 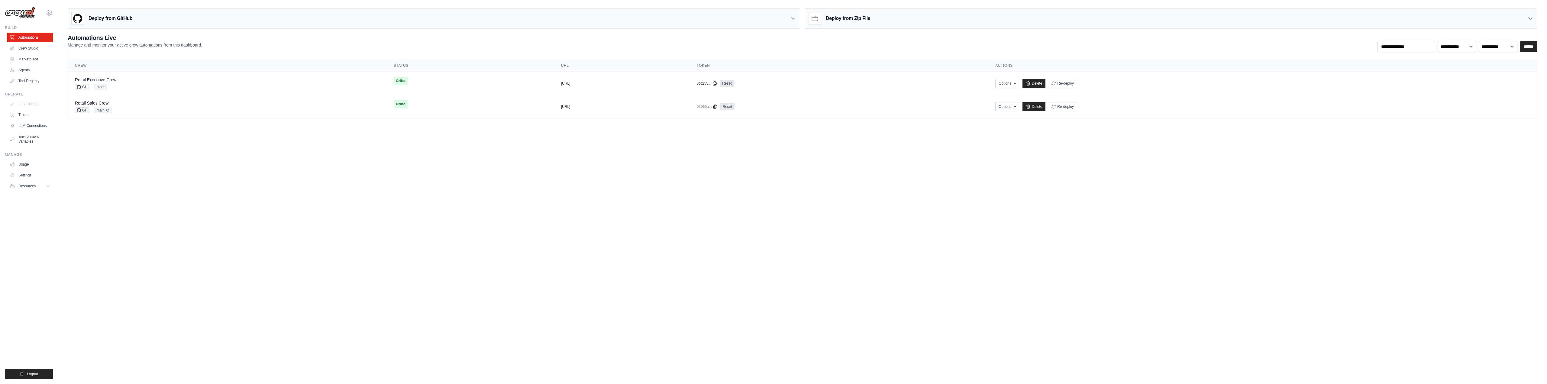 What do you see at coordinates (848, 18) in the screenshot?
I see `h3: Deploy from Zip File` at bounding box center [848, 18].